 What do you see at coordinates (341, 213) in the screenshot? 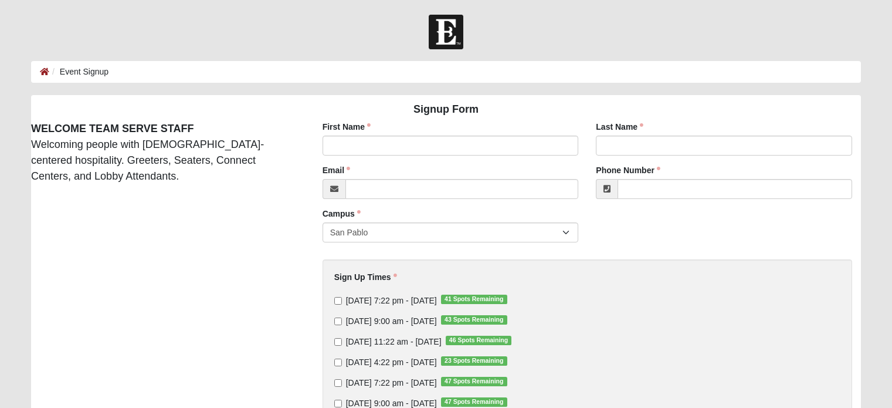
I see `label: Campus` at bounding box center [341, 213].